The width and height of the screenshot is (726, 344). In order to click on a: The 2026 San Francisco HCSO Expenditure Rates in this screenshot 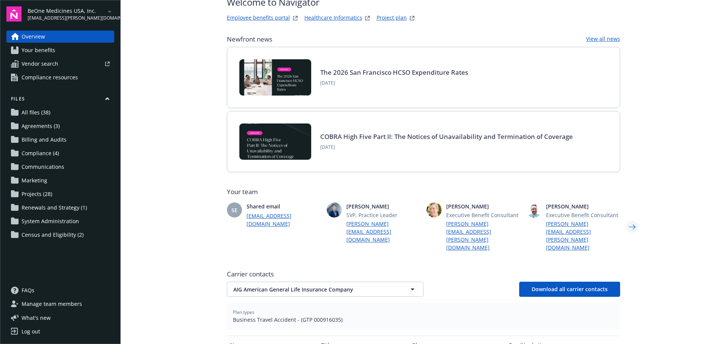, I will do `click(394, 72)`.